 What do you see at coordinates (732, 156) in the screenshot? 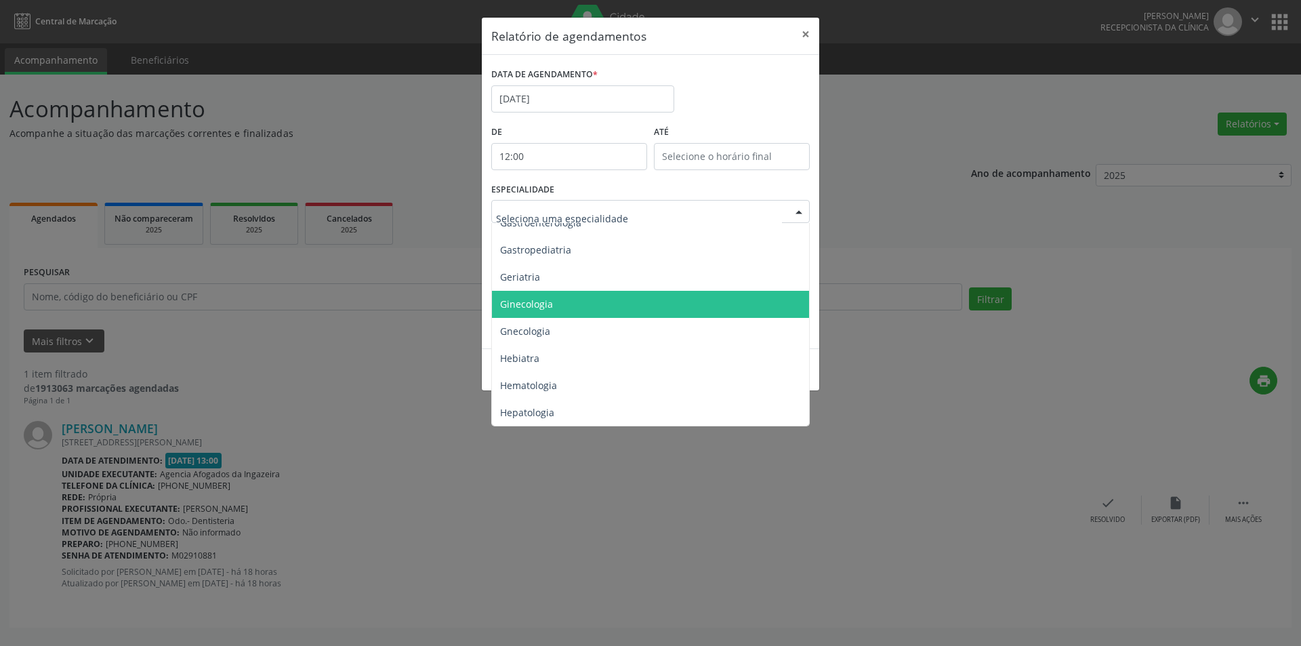
I see `input: Selecione o horário final` at bounding box center [732, 156].